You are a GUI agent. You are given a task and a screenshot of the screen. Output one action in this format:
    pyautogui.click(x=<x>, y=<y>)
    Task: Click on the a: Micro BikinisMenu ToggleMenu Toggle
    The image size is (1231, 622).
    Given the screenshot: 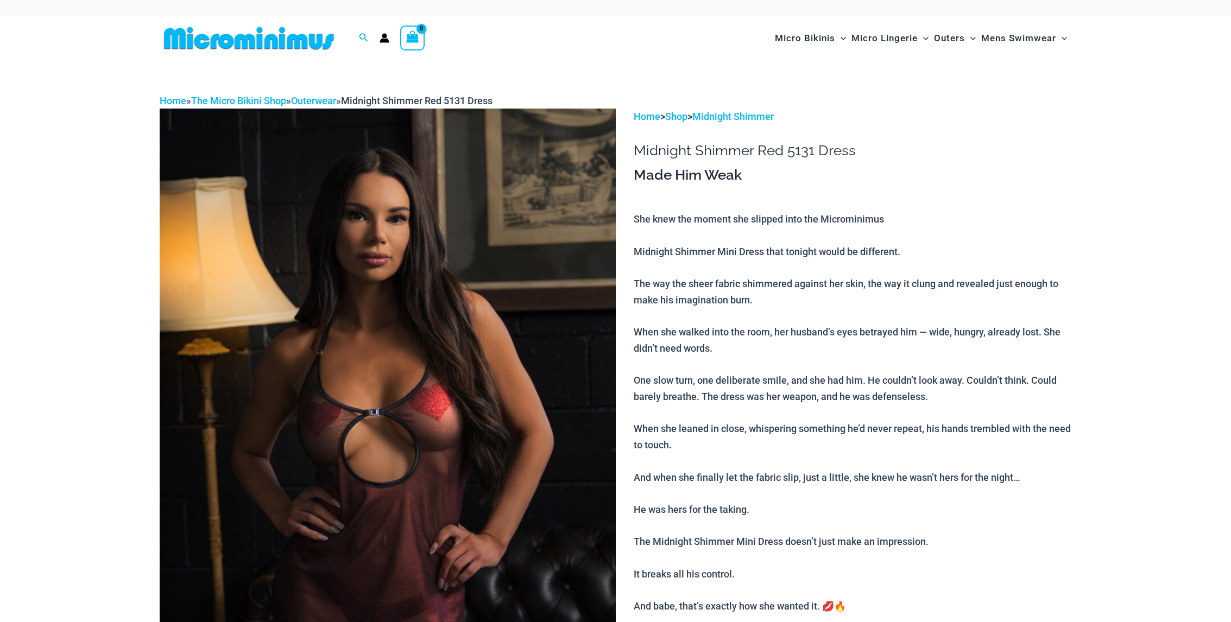 What is the action you would take?
    pyautogui.click(x=810, y=38)
    